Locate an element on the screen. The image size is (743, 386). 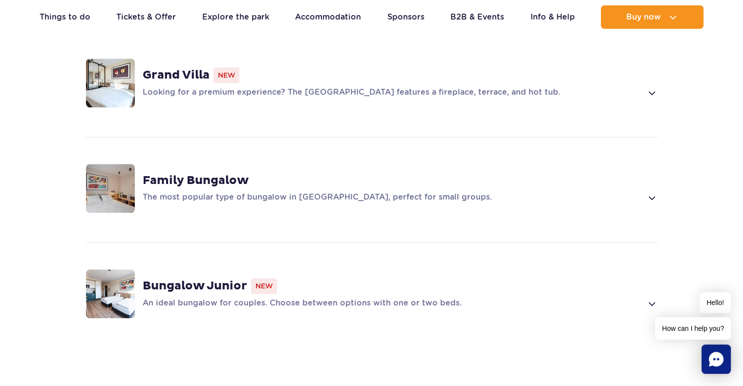
strong: Family Bungalow is located at coordinates (195, 181).